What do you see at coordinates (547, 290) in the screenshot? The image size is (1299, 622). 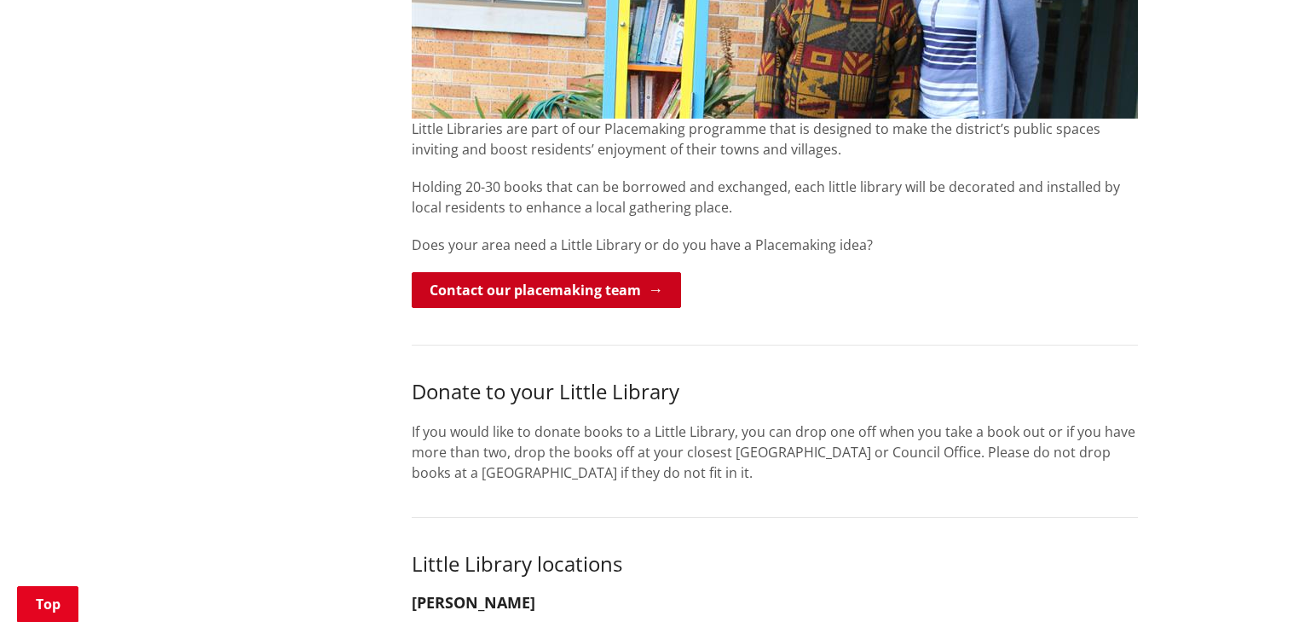 I see `a: Contact our placemaking team` at bounding box center [547, 290].